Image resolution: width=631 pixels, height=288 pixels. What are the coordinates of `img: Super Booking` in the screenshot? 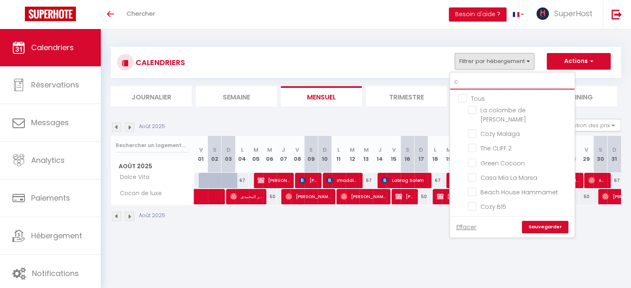 It's located at (50, 14).